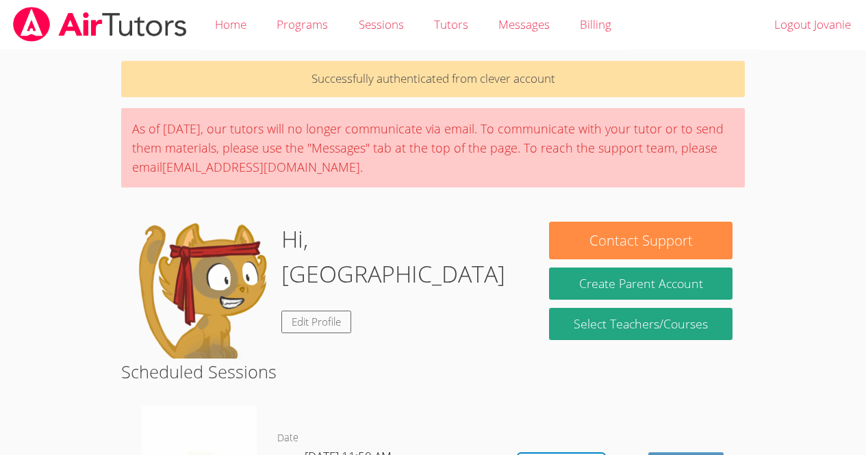 This screenshot has height=455, width=866. What do you see at coordinates (524, 24) in the screenshot?
I see `span: Messages` at bounding box center [524, 24].